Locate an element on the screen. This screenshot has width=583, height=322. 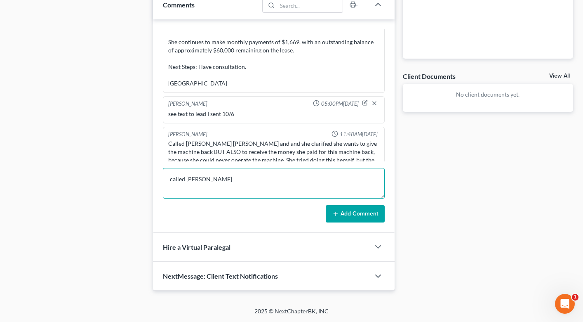
div: Client Documents is located at coordinates (430, 76).